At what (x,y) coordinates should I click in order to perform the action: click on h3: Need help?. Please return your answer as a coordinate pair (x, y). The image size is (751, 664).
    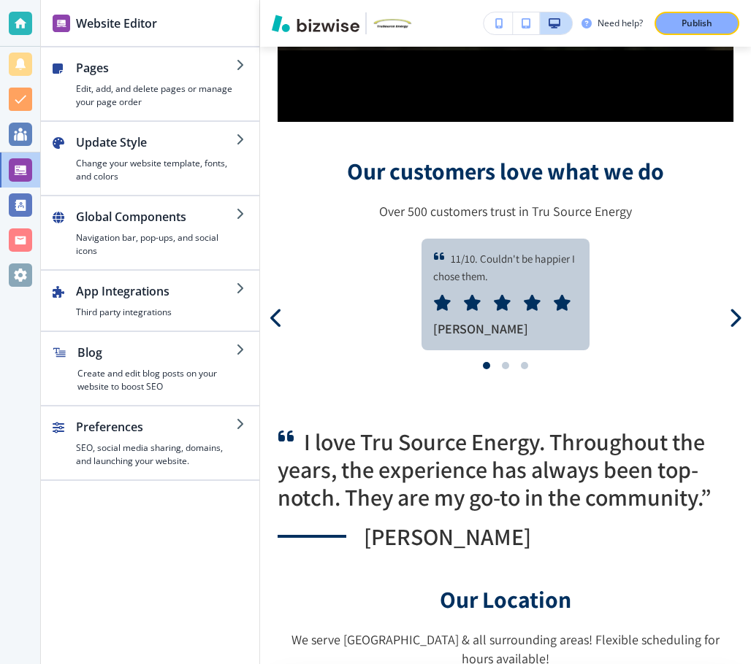
    Looking at the image, I should click on (620, 23).